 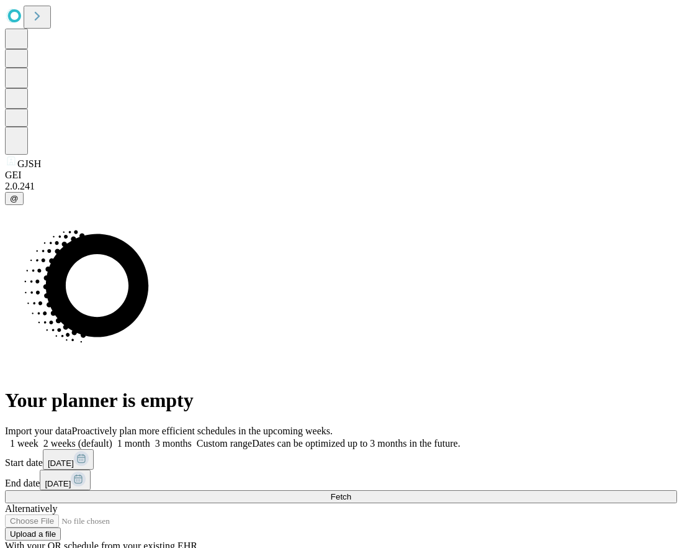 I want to click on span: 1 month, so click(x=134, y=443).